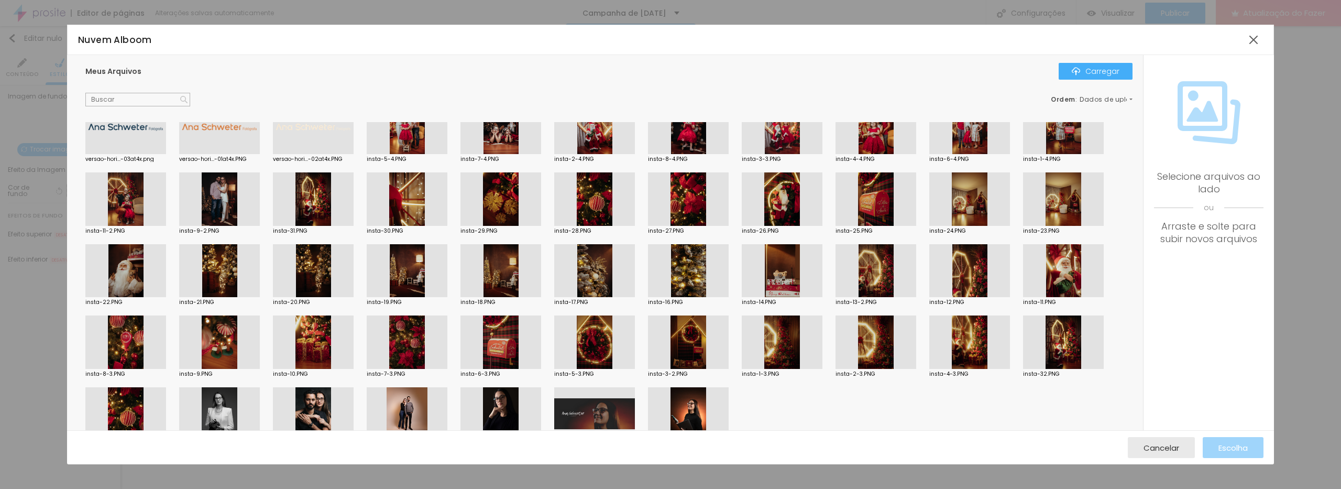  What do you see at coordinates (119, 159) in the screenshot?
I see `font: versao-hori...-03at4x.png` at bounding box center [119, 159].